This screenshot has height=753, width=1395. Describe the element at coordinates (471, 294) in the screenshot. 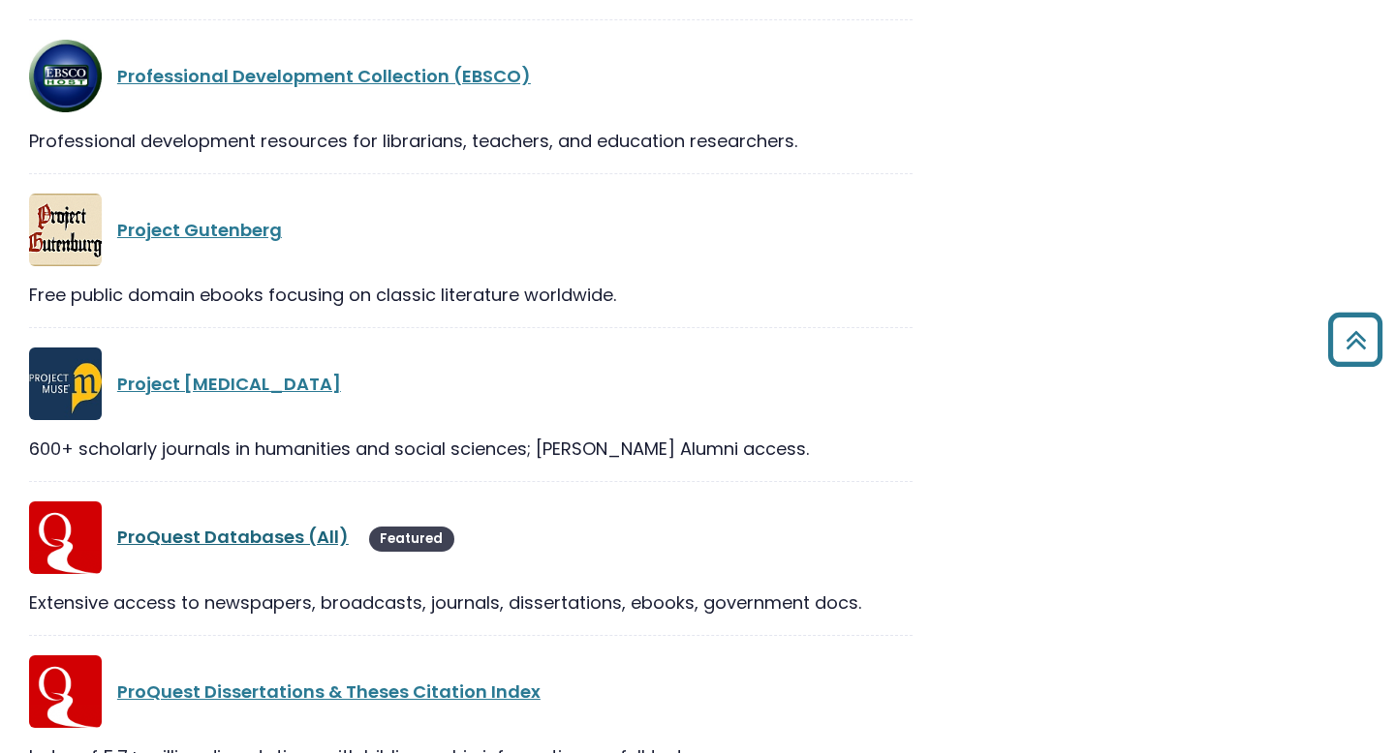

I see `div: Free public domain ebooks focusing on classic literature worldwide.` at that location.